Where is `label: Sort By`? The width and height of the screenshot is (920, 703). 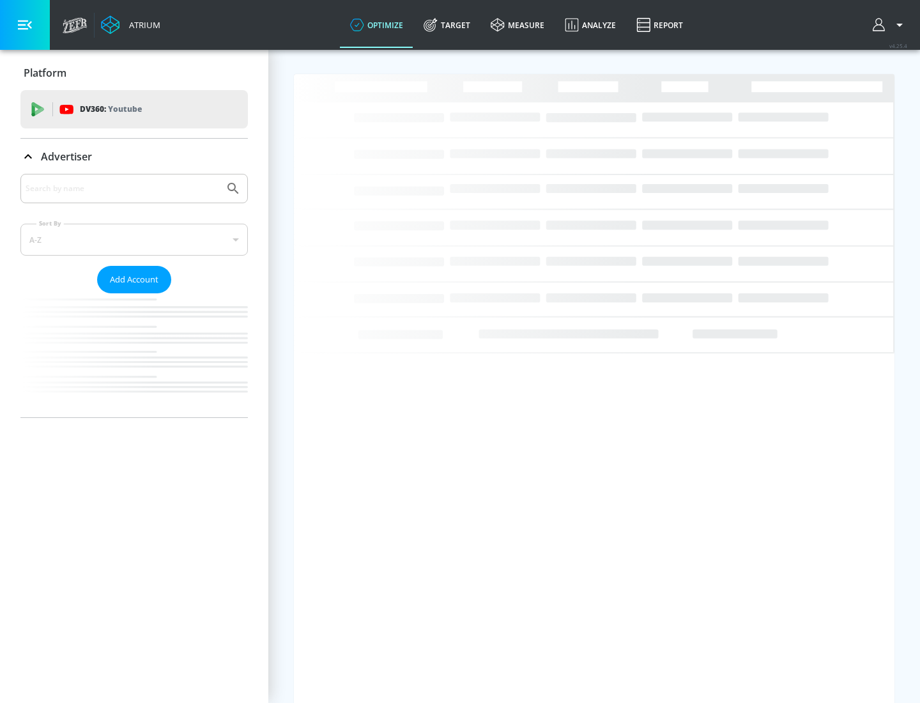
label: Sort By is located at coordinates (50, 223).